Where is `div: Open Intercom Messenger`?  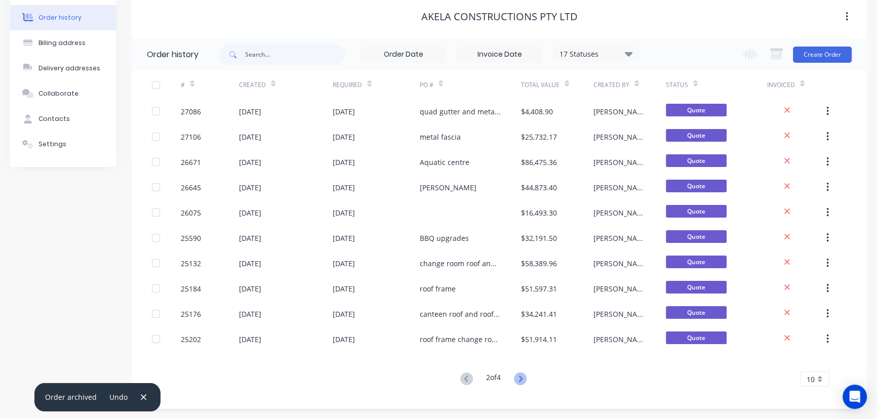 div: Open Intercom Messenger is located at coordinates (855, 397).